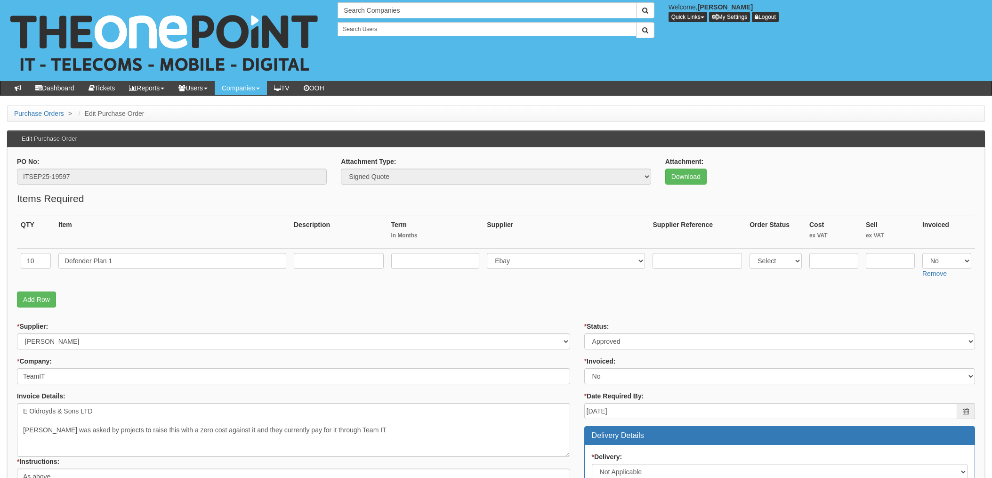 The width and height of the screenshot is (992, 478). Describe the element at coordinates (775, 233) in the screenshot. I see `th: Order Status` at that location.